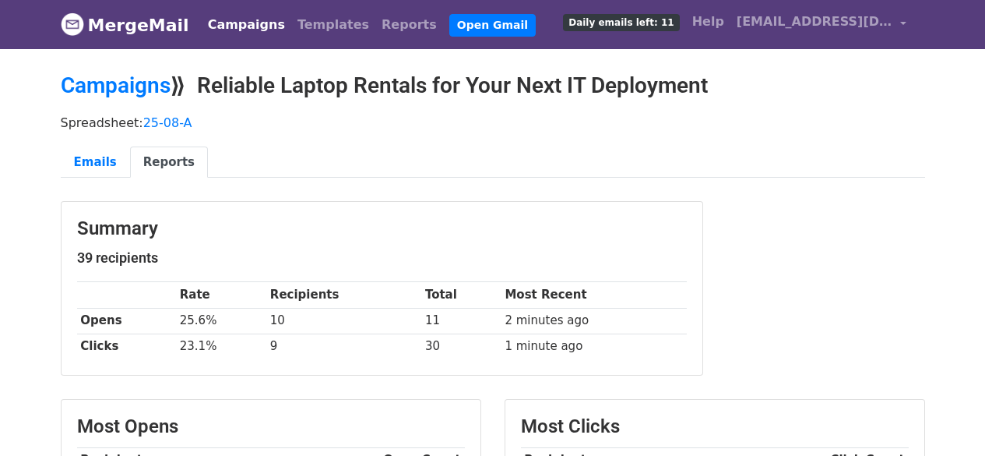 The image size is (985, 456). Describe the element at coordinates (343, 346) in the screenshot. I see `td: 9` at that location.